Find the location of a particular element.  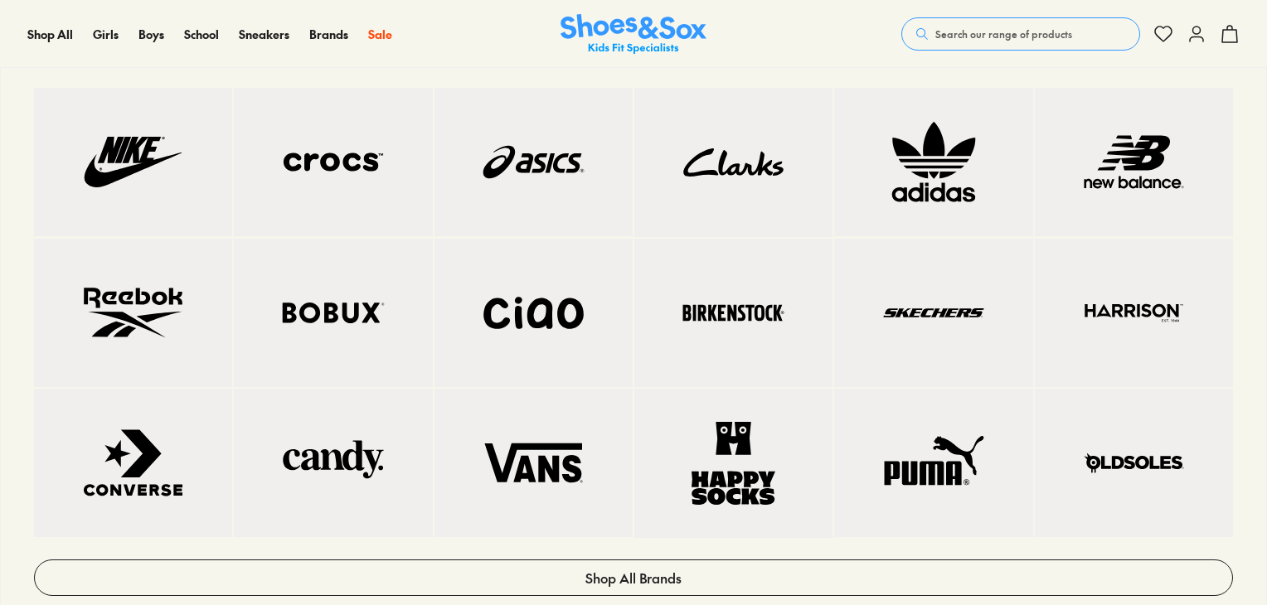

span: Shop All Brands is located at coordinates (633, 578).